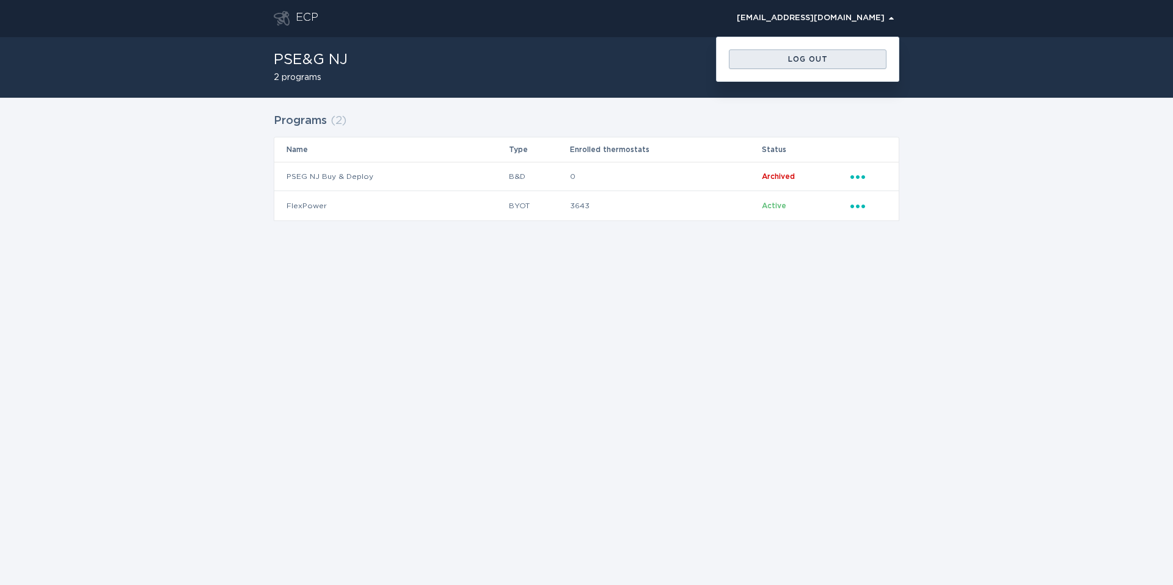 The image size is (1173, 585). What do you see at coordinates (282, 18) in the screenshot?
I see `button: Go to dashboard` at bounding box center [282, 18].